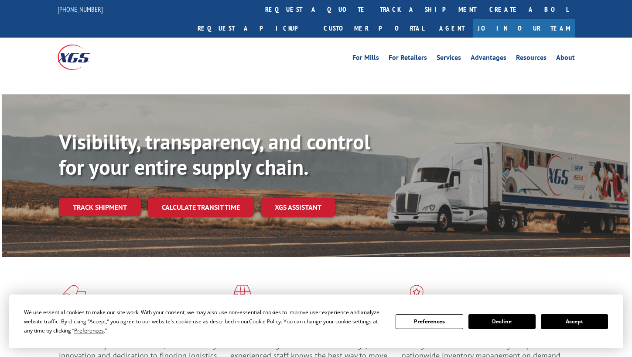  I want to click on a: Track shipment, so click(100, 207).